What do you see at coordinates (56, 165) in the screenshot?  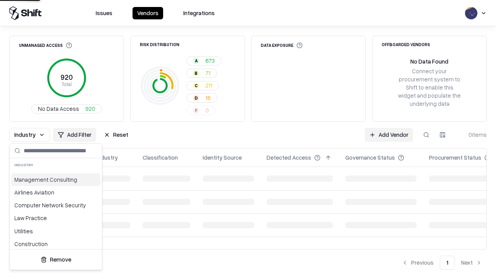 I see `div: Industry` at bounding box center [56, 165].